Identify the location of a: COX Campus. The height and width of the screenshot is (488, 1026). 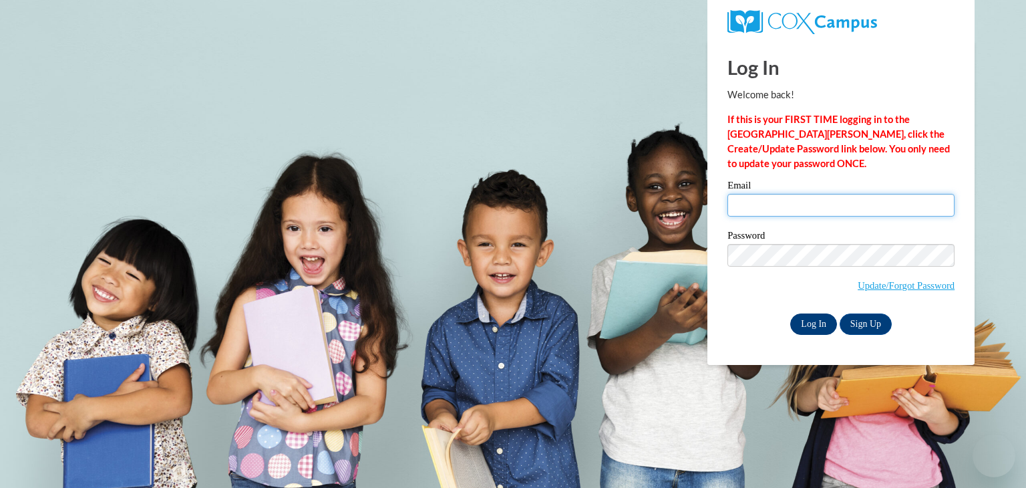
(841, 22).